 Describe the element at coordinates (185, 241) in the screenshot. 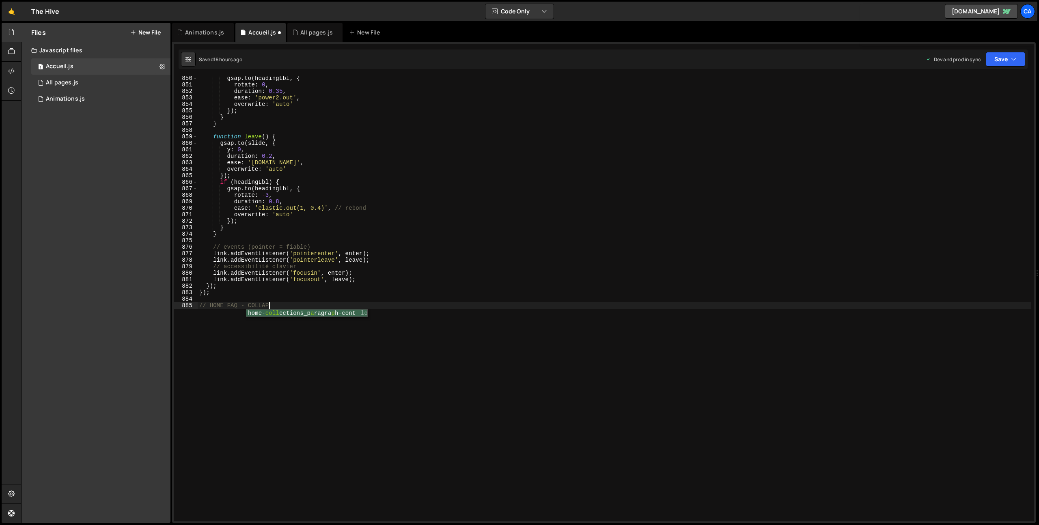

I see `div: 875` at that location.